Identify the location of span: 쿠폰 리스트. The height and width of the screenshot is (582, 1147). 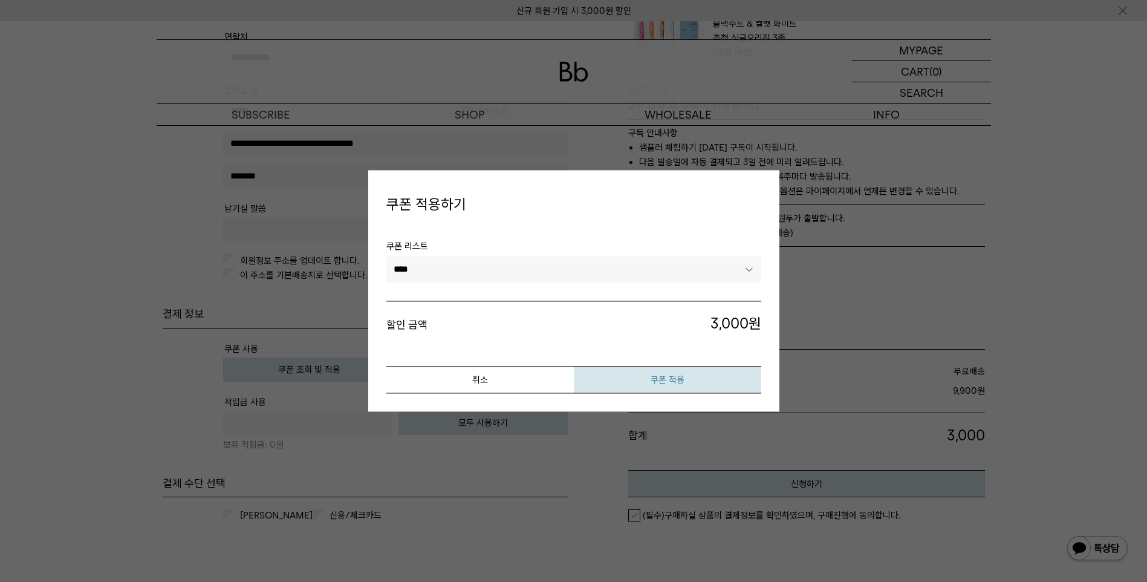
(574, 247).